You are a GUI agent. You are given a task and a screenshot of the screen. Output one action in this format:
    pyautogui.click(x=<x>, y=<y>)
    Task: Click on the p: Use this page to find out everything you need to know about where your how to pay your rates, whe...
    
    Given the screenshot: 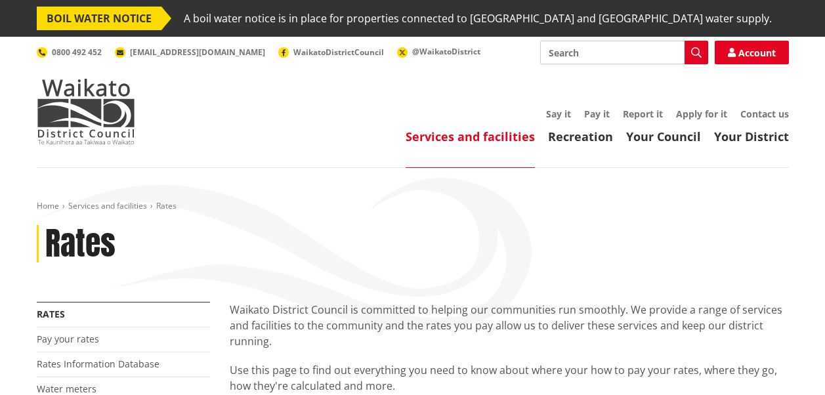 What is the action you would take?
    pyautogui.click(x=509, y=378)
    